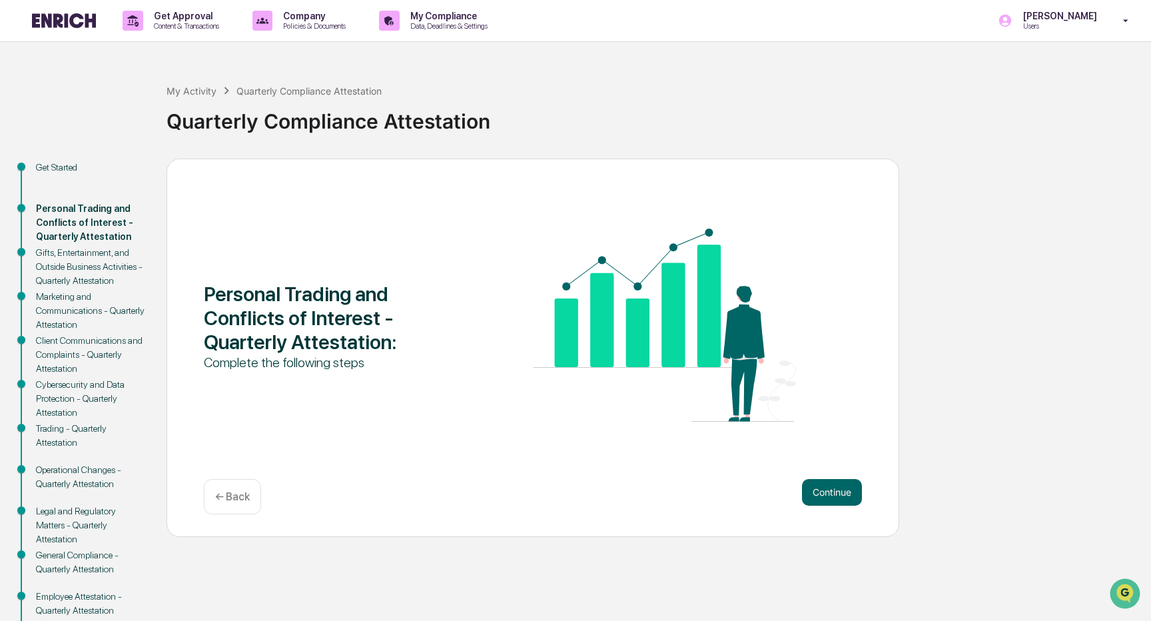 The image size is (1151, 621). What do you see at coordinates (147, 231) in the screenshot?
I see `span: Pylon` at bounding box center [147, 231].